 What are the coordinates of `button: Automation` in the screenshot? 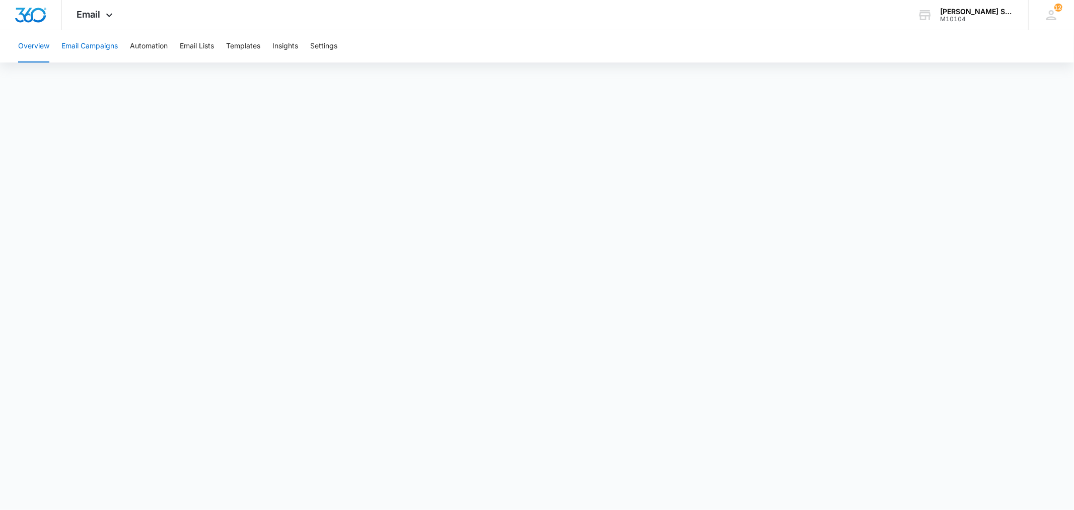 It's located at (149, 46).